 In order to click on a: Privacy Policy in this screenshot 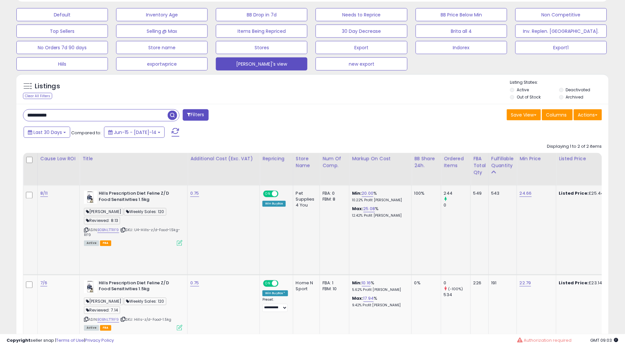, I will do `click(99, 340)`.